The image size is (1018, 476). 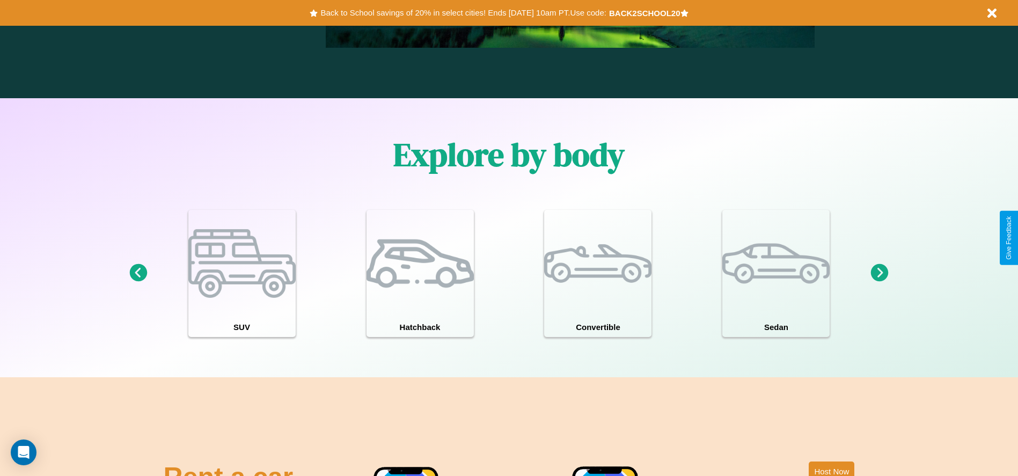 What do you see at coordinates (776, 327) in the screenshot?
I see `h4: Sedan` at bounding box center [776, 327].